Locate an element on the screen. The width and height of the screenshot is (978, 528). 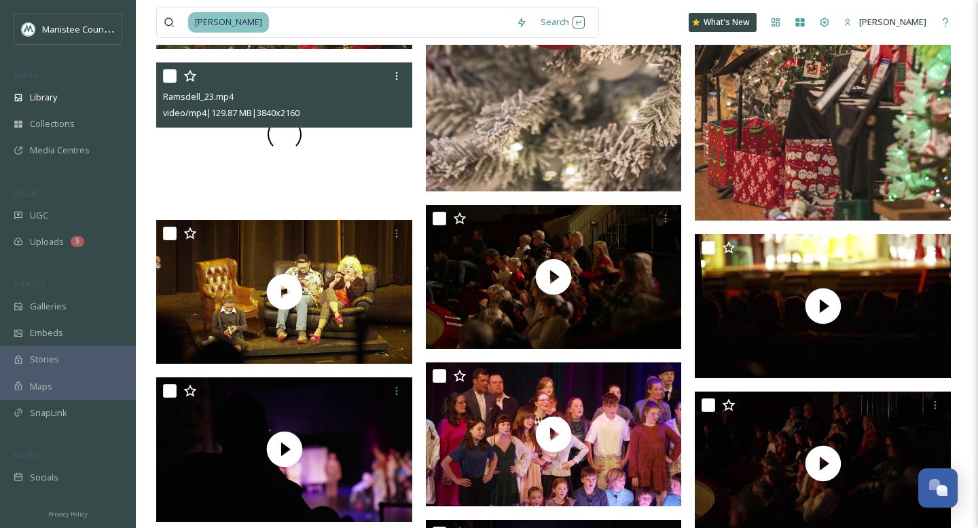
span: WIDGETS is located at coordinates (29, 284).